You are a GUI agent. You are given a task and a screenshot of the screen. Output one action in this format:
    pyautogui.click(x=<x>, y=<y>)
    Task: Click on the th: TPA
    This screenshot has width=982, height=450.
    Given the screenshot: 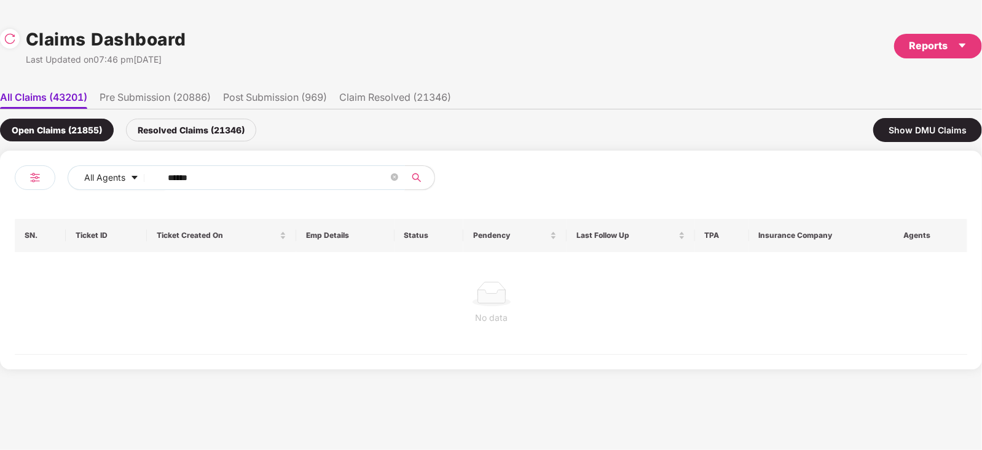 What is the action you would take?
    pyautogui.click(x=722, y=235)
    